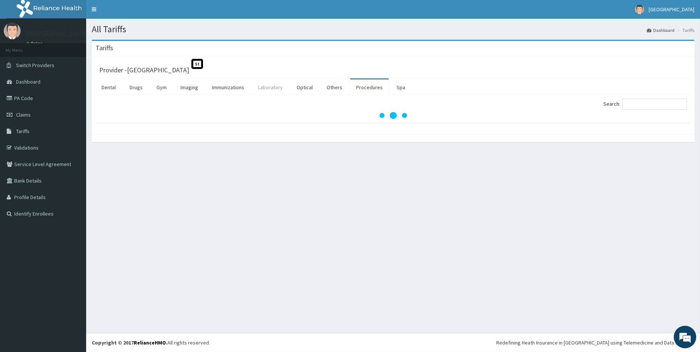  I want to click on h1: All Tariffs, so click(393, 29).